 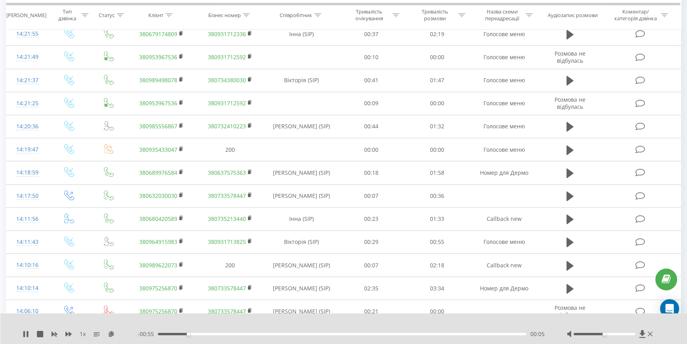 I want to click on div: Open Intercom Messenger, so click(x=670, y=308).